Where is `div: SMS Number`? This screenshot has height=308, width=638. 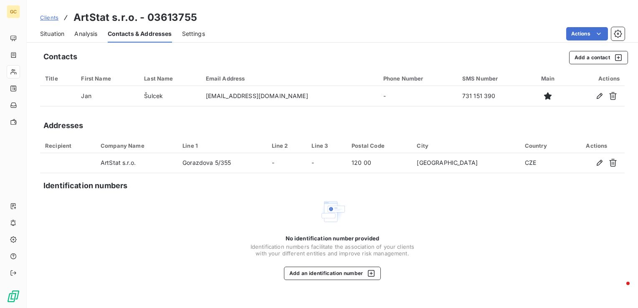 div: SMS Number is located at coordinates (493, 78).